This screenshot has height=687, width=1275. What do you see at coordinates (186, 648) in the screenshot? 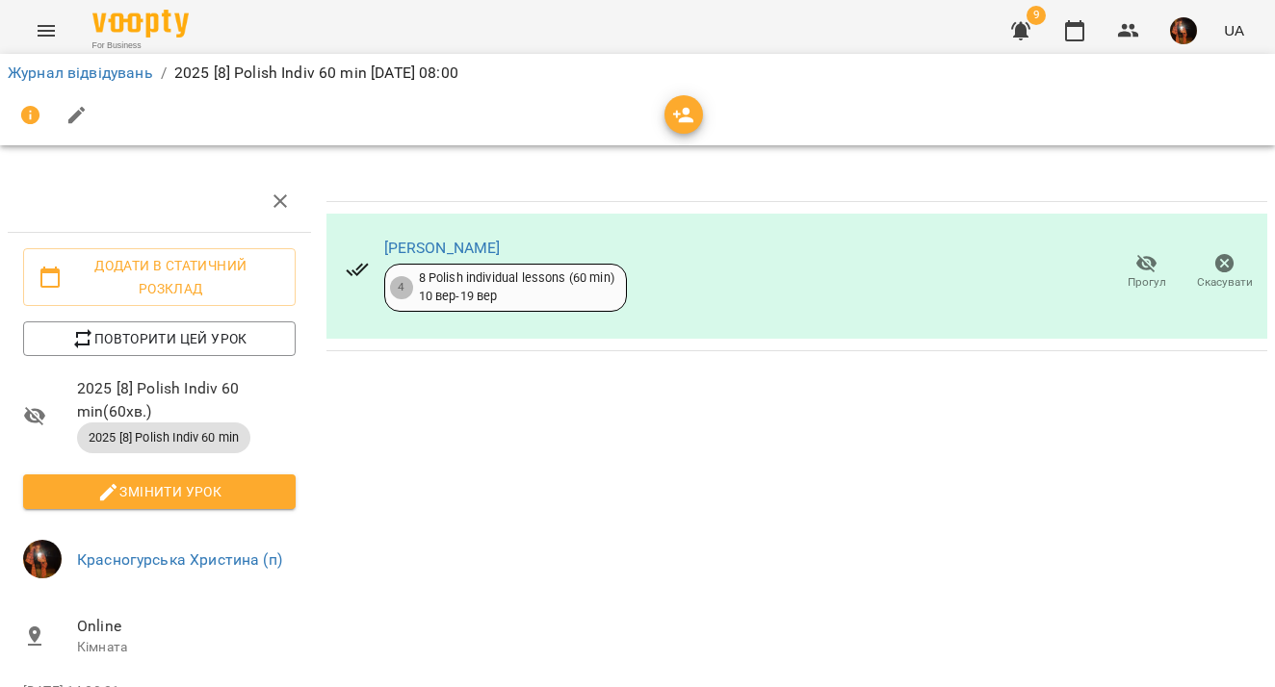
I see `p: Кімната` at bounding box center [186, 648].